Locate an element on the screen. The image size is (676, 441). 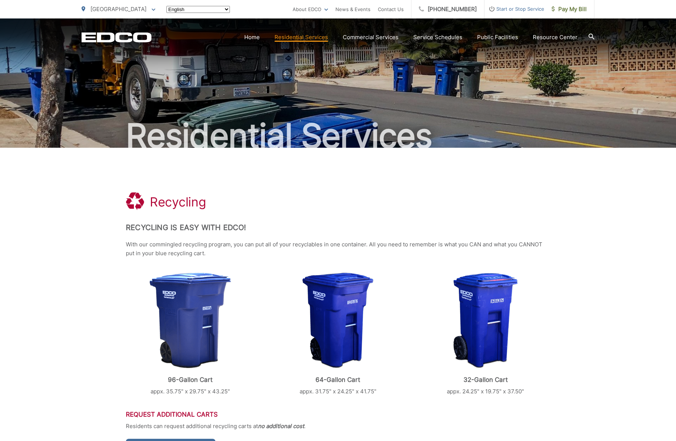
a: Public Facilities is located at coordinates (497, 37).